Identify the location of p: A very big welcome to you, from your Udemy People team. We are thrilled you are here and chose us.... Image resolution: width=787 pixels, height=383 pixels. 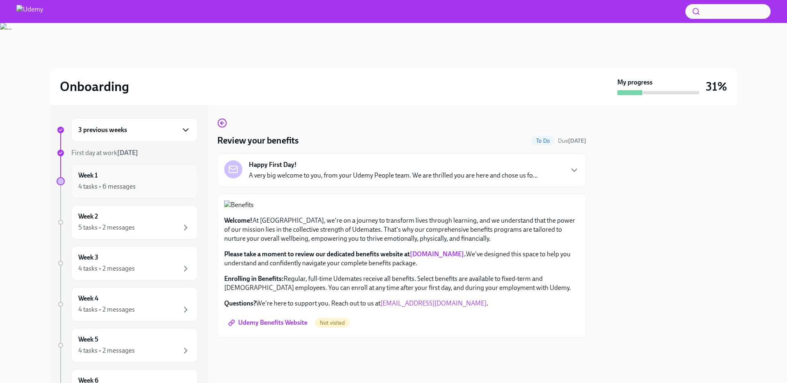
(393, 175).